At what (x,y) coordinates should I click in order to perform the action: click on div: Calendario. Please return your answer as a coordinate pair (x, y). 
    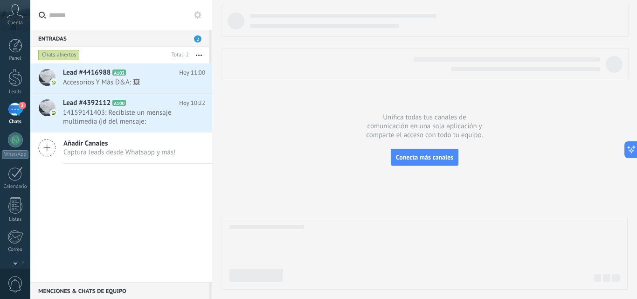
    Looking at the image, I should click on (15, 187).